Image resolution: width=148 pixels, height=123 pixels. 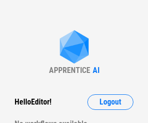 What do you see at coordinates (69, 70) in the screenshot?
I see `div: APPRENTICE` at bounding box center [69, 70].